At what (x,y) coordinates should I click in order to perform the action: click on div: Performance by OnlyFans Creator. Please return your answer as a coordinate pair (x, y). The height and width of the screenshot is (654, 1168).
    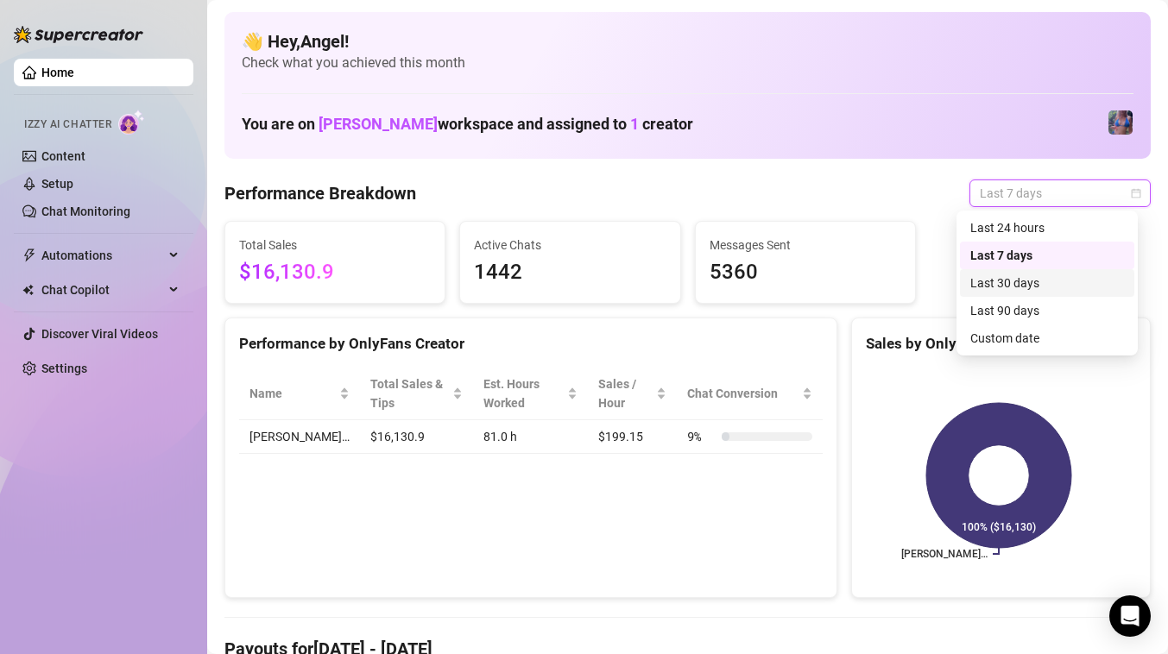
    Looking at the image, I should click on (531, 343).